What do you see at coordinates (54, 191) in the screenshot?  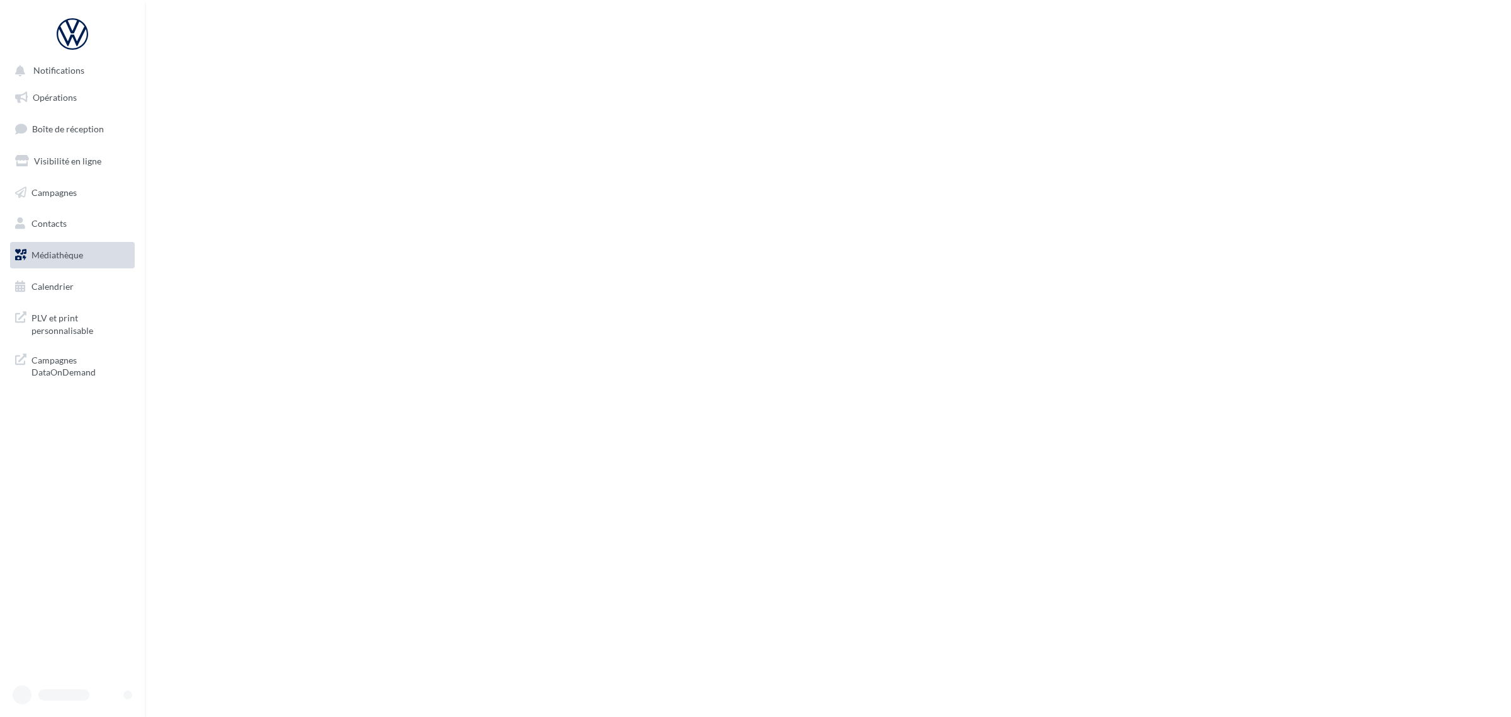 I see `span: Campagnes` at bounding box center [54, 191].